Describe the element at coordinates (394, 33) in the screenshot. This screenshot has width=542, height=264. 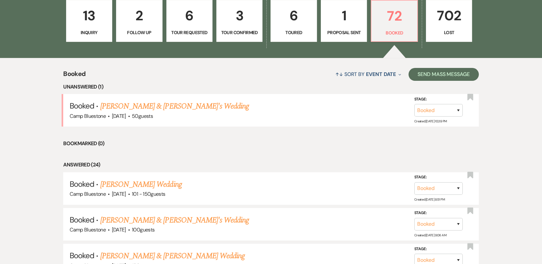
I see `p: Booked` at that location.